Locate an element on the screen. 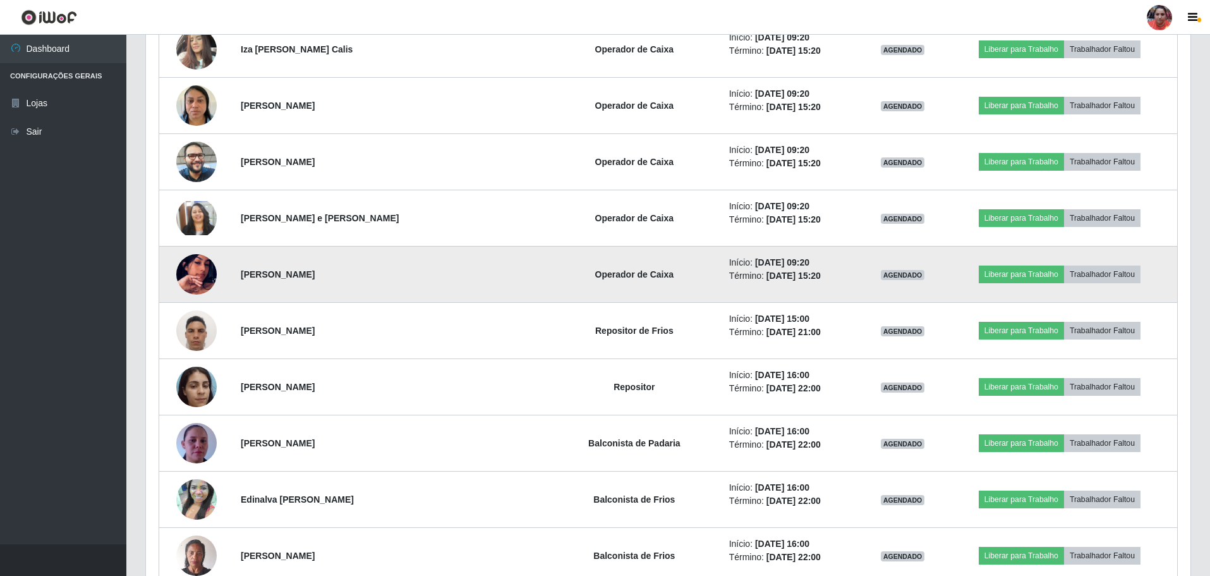  img: 1650687338616.jpeg is located at coordinates (196, 499).